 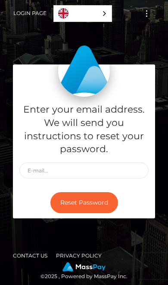 What do you see at coordinates (83, 13) in the screenshot?
I see `a: English` at bounding box center [83, 13].